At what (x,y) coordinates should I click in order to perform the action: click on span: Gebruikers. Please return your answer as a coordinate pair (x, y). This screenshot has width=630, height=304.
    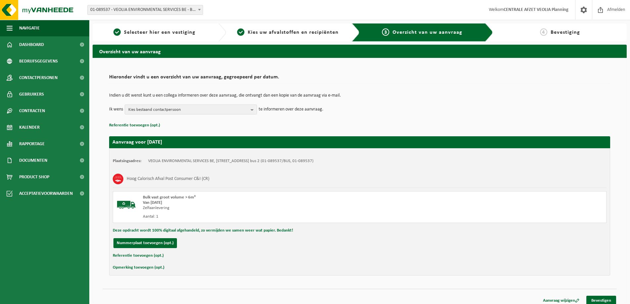
    Looking at the image, I should click on (31, 94).